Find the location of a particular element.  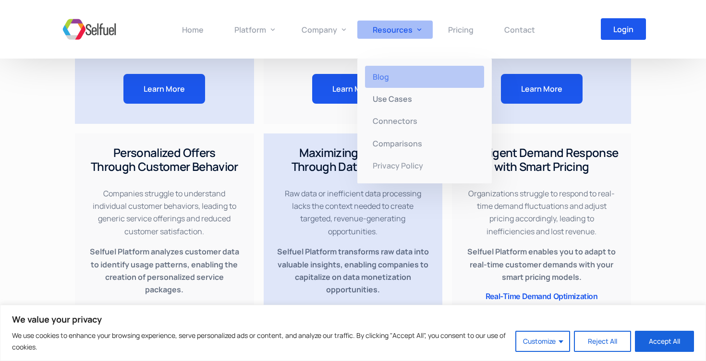

span: Connectors is located at coordinates (395, 121).